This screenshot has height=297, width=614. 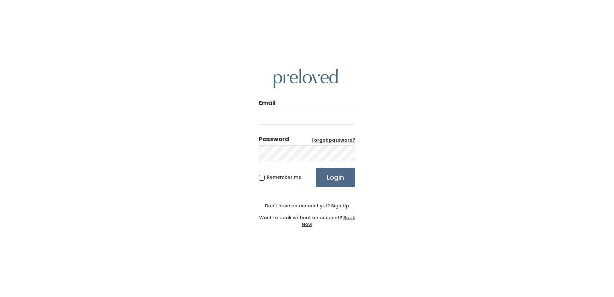 I want to click on img: preloved logo, so click(x=306, y=78).